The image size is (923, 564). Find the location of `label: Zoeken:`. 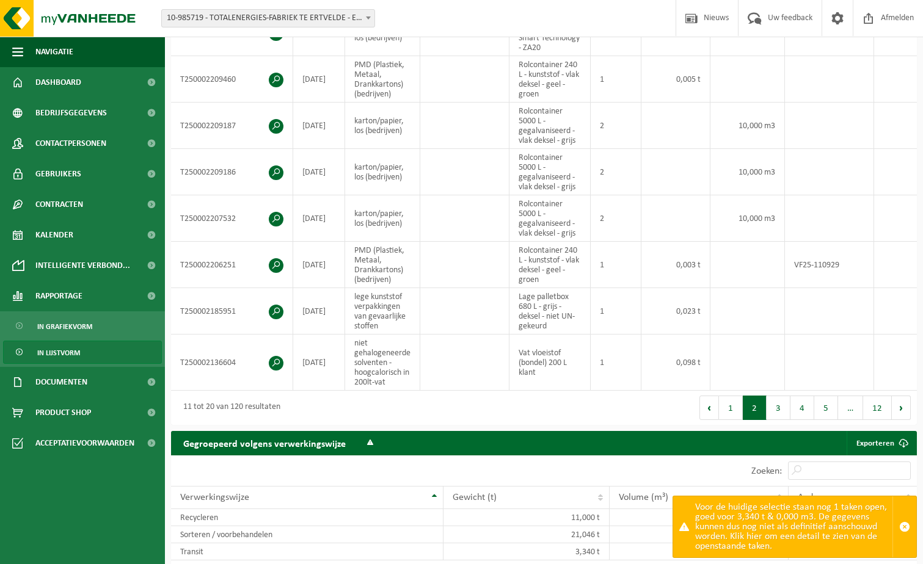

label: Zoeken: is located at coordinates (766, 471).